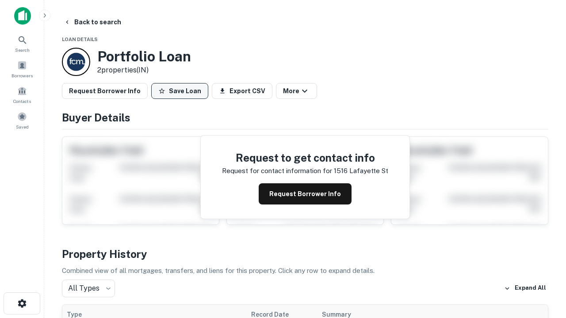 The height and width of the screenshot is (318, 566). I want to click on span: Loan Details, so click(80, 39).